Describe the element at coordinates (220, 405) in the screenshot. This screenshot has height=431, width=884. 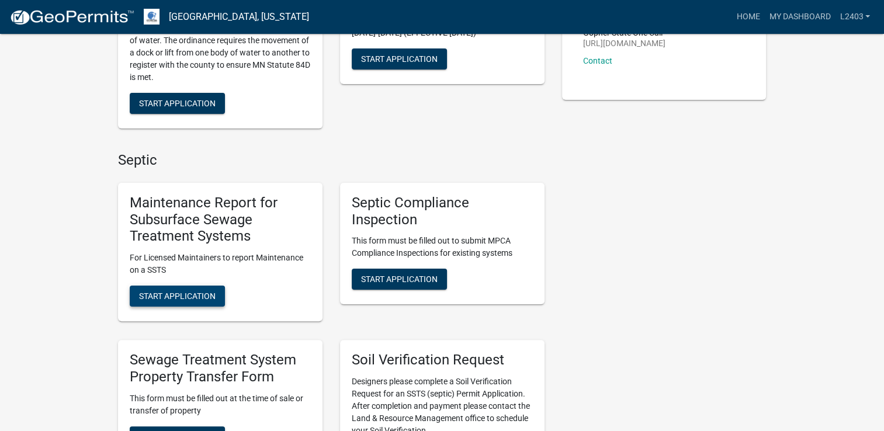
I see `p: This form must be filled out at the time of sale or transfer of property` at that location.